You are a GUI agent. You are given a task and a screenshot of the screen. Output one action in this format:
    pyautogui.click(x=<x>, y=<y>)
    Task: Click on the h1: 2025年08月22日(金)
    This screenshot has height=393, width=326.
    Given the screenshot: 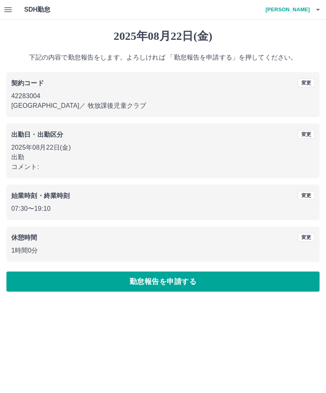 What is the action you would take?
    pyautogui.click(x=163, y=36)
    